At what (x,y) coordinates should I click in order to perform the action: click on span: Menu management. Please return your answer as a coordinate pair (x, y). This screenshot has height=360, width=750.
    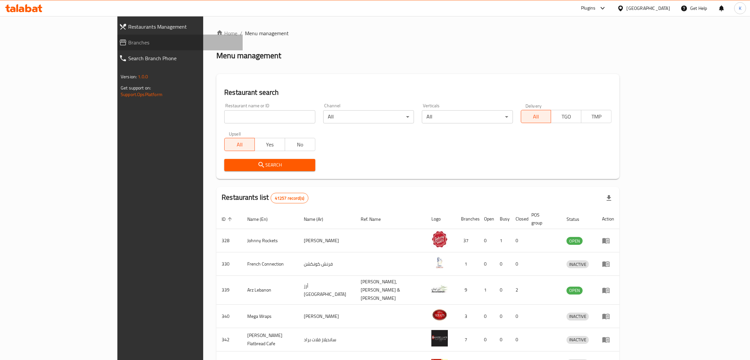
    Looking at the image, I should click on (267, 33).